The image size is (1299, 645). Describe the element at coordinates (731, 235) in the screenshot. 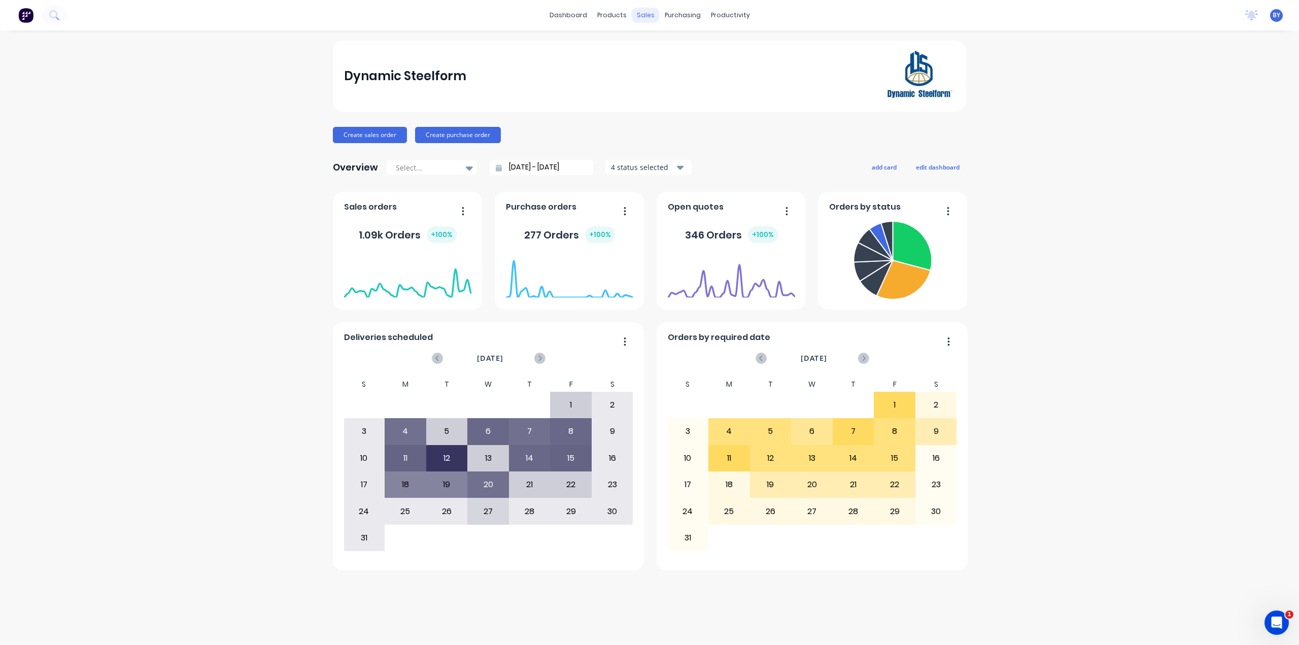

I see `div: 346 Orders` at that location.